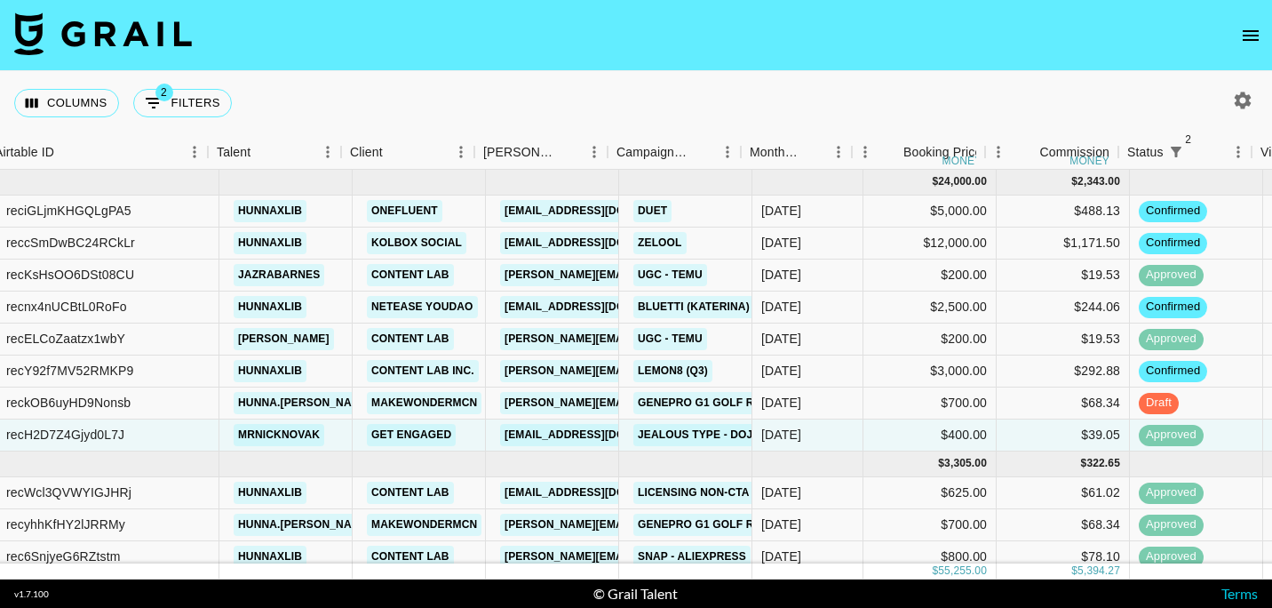 The width and height of the screenshot is (1272, 608). Describe the element at coordinates (66, 524) in the screenshot. I see `div: recyhhKfHY2lJRRMy` at that location.